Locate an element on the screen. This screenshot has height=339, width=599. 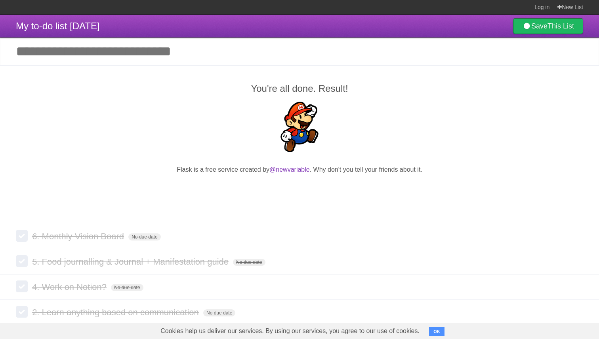
b: This List is located at coordinates (561, 26).